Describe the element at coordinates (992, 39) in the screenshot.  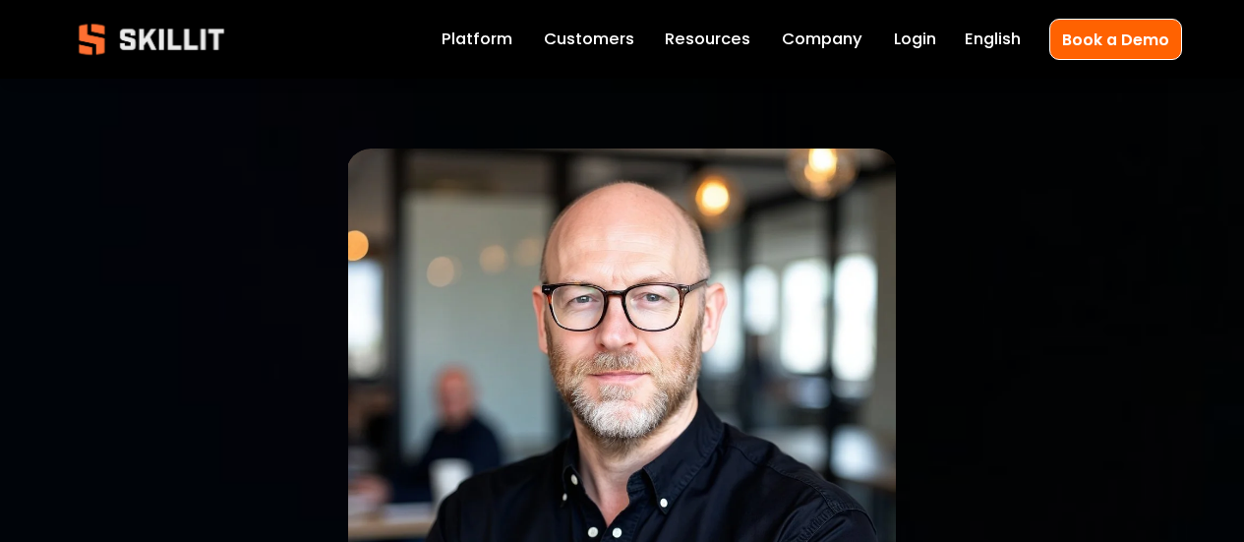
I see `span: English` at that location.